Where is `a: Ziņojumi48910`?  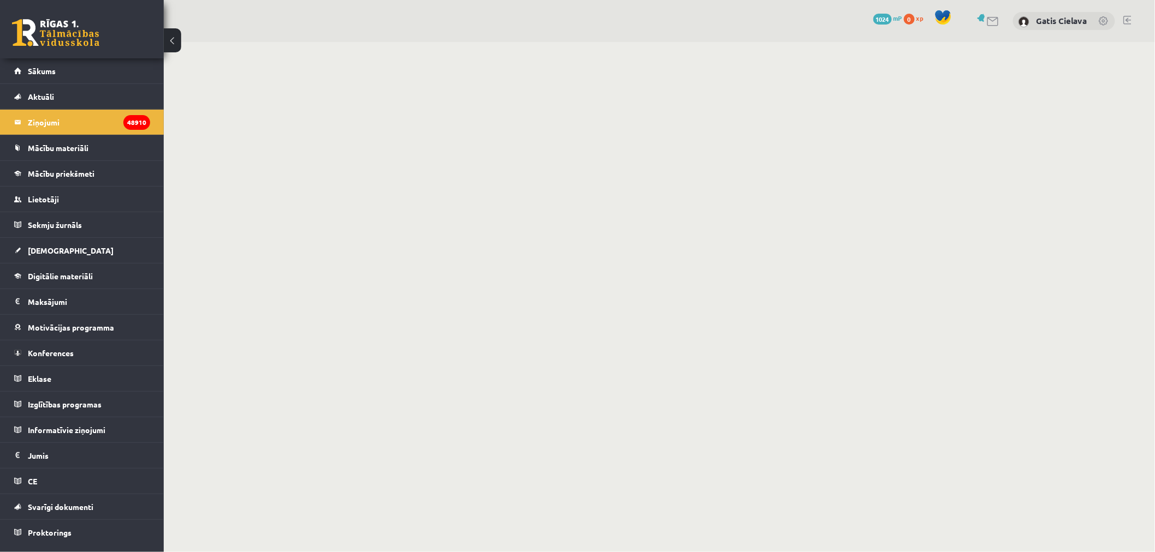
a: Ziņojumi48910 is located at coordinates (82, 122).